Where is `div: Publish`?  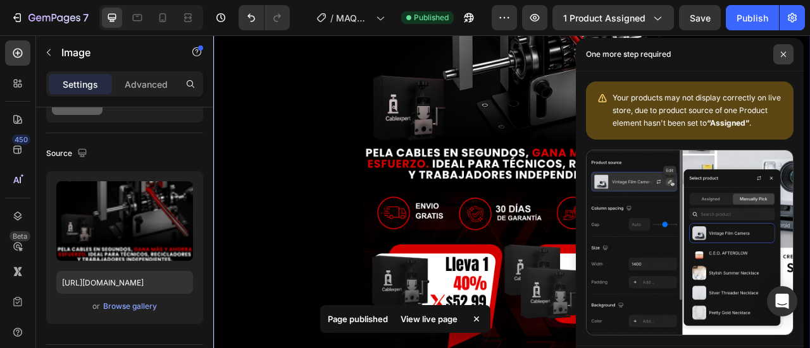
div: Publish is located at coordinates (752, 18).